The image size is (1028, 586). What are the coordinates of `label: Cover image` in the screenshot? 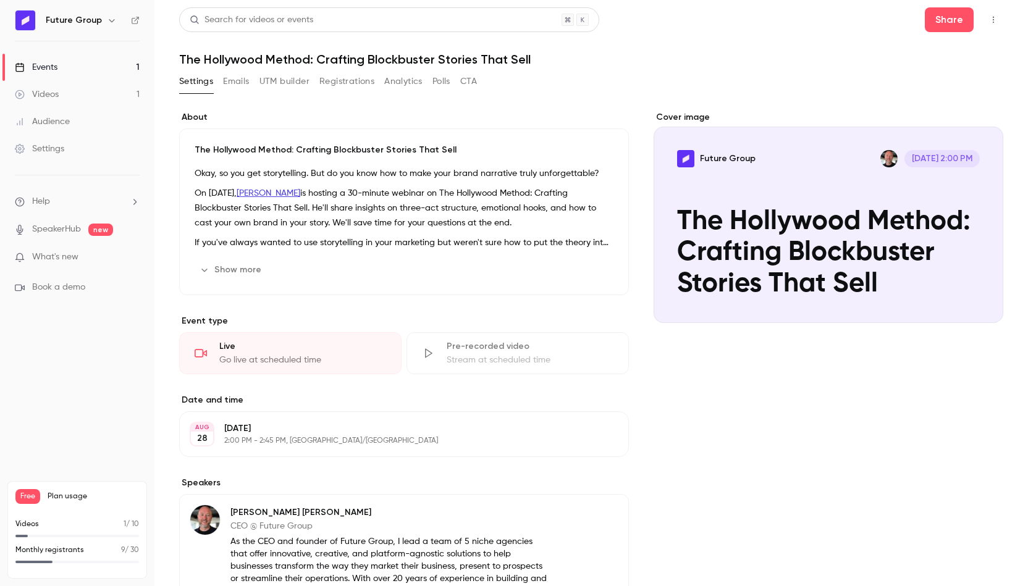 It's located at (829, 117).